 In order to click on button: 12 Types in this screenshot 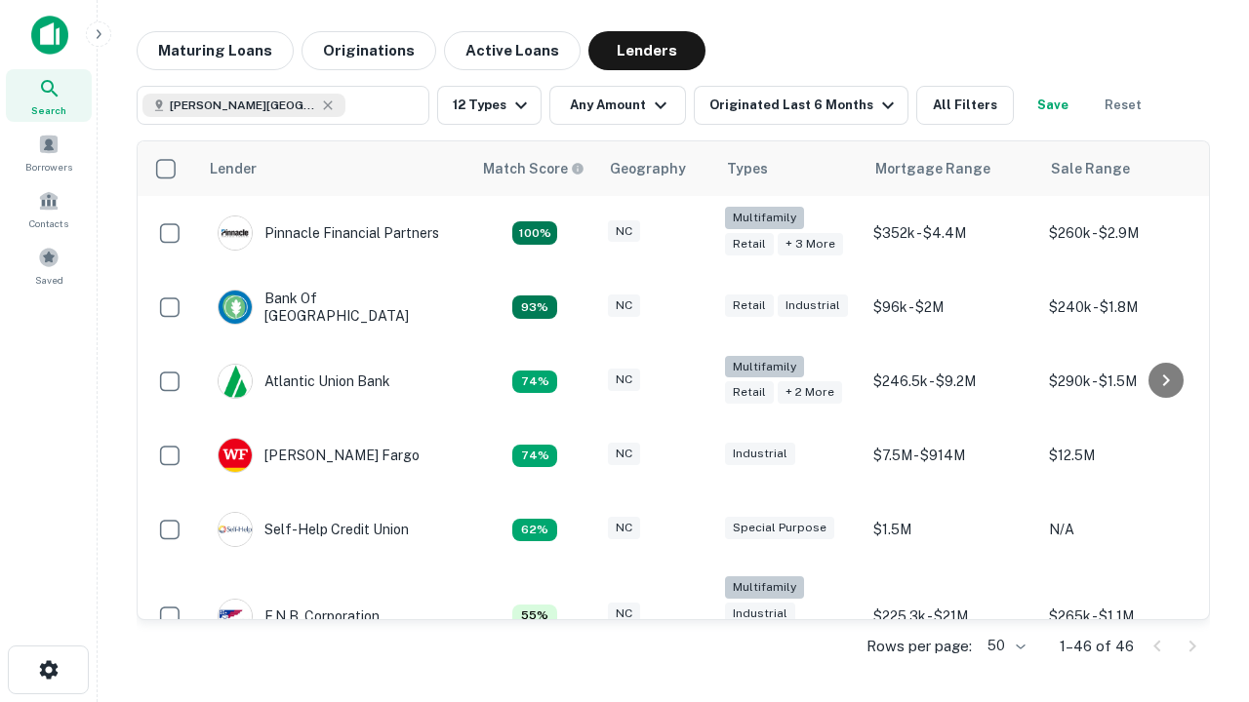, I will do `click(489, 105)`.